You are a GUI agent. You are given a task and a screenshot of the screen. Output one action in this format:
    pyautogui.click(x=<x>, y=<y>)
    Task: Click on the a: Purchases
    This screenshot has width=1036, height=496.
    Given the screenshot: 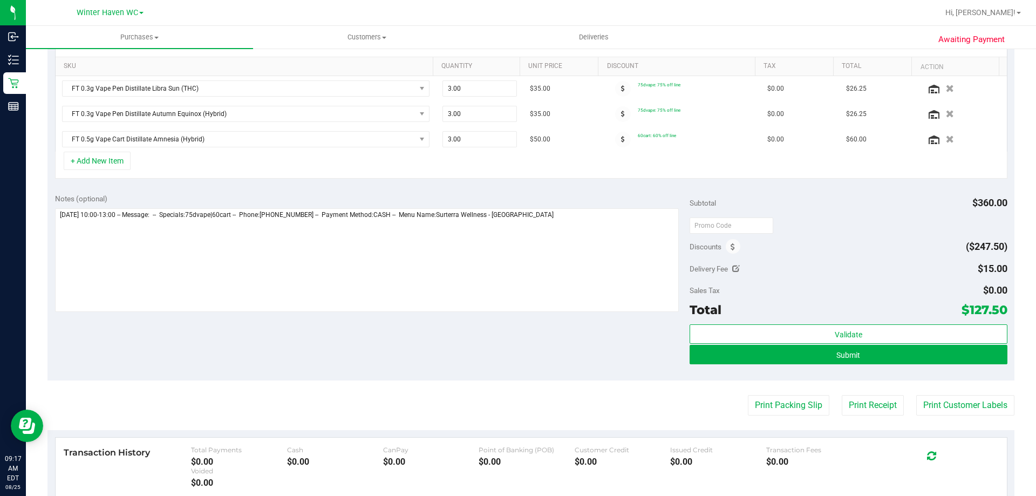 What is the action you would take?
    pyautogui.click(x=139, y=37)
    